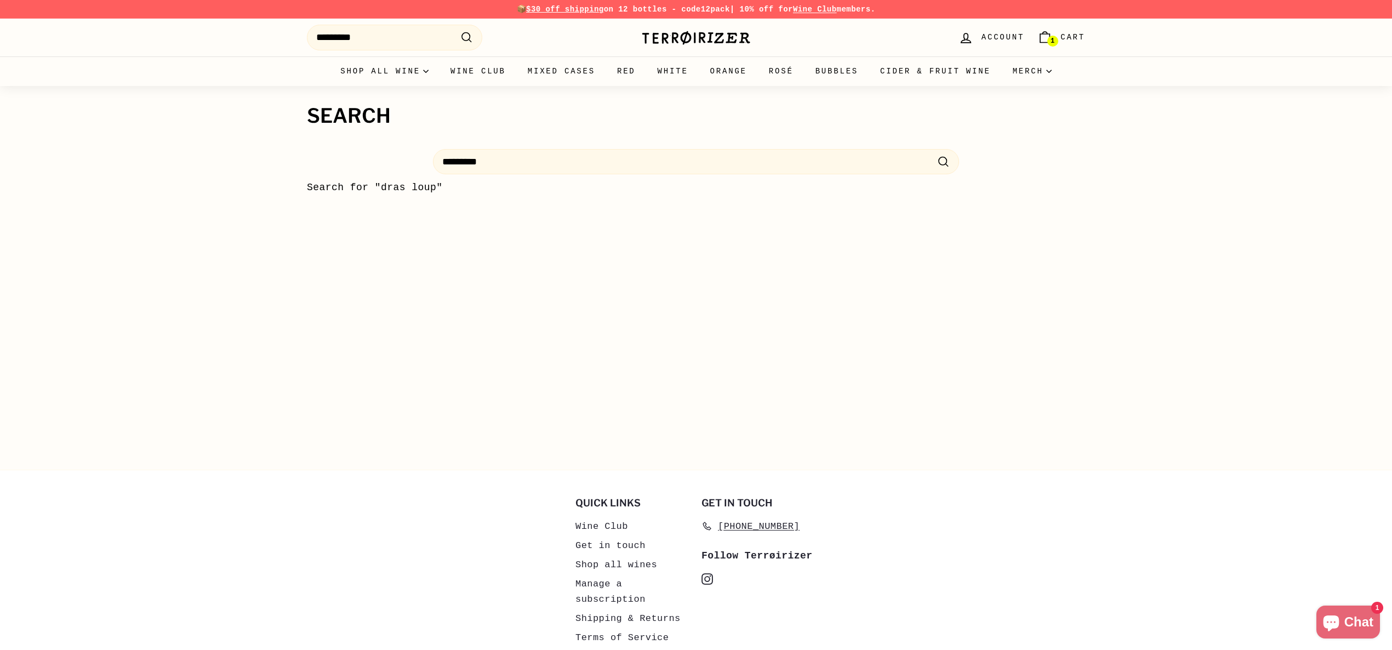  Describe the element at coordinates (622, 637) in the screenshot. I see `a: Terms of Service` at that location.